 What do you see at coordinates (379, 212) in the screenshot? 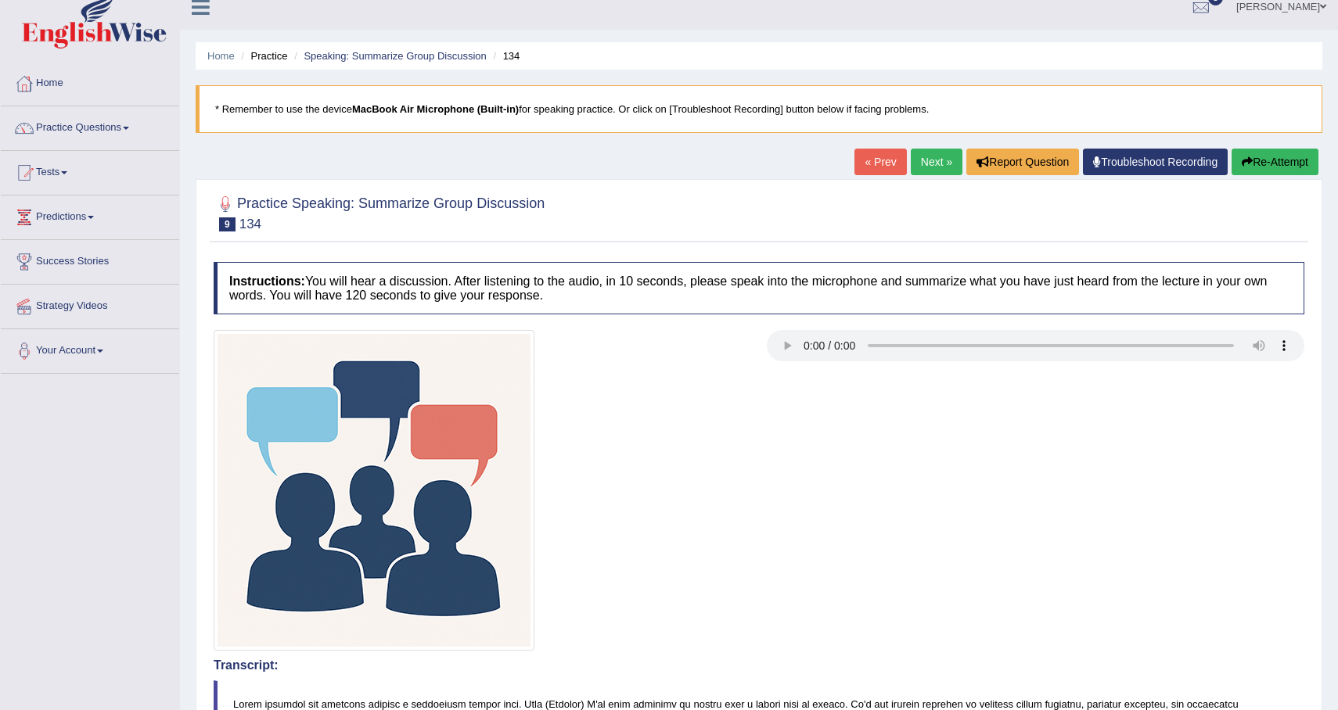
I see `h2: Practice Speaking: Summarize Group Discussion` at bounding box center [379, 212].